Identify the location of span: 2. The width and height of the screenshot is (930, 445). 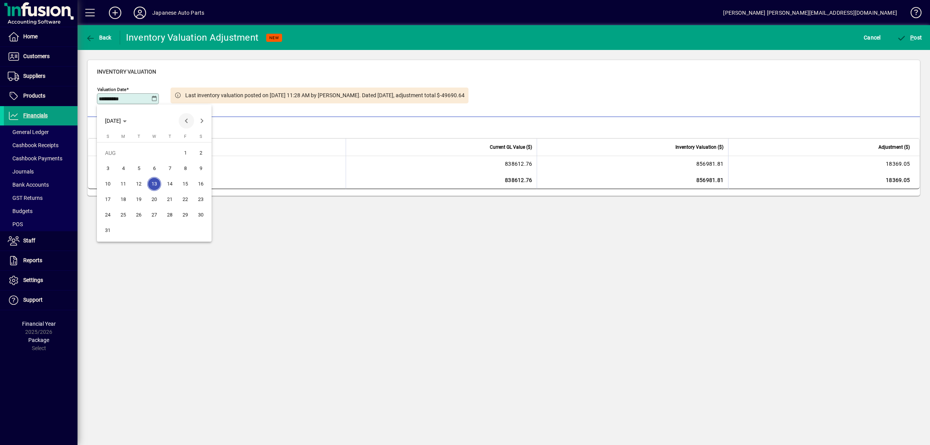
(201, 153).